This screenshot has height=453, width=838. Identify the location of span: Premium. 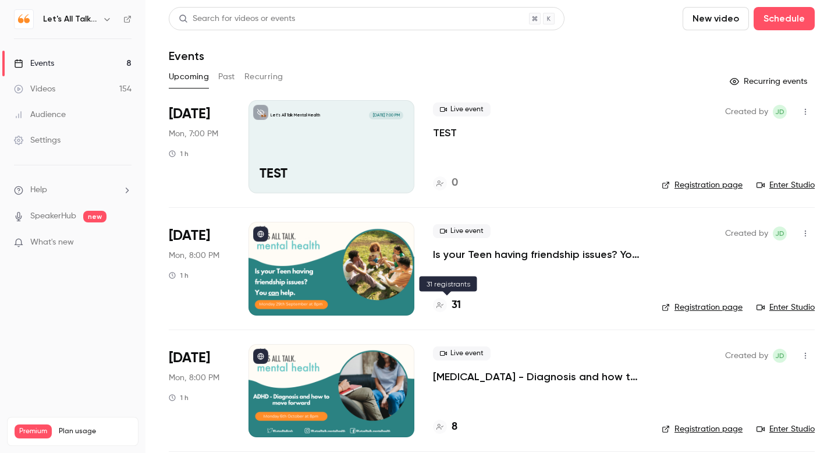
(33, 431).